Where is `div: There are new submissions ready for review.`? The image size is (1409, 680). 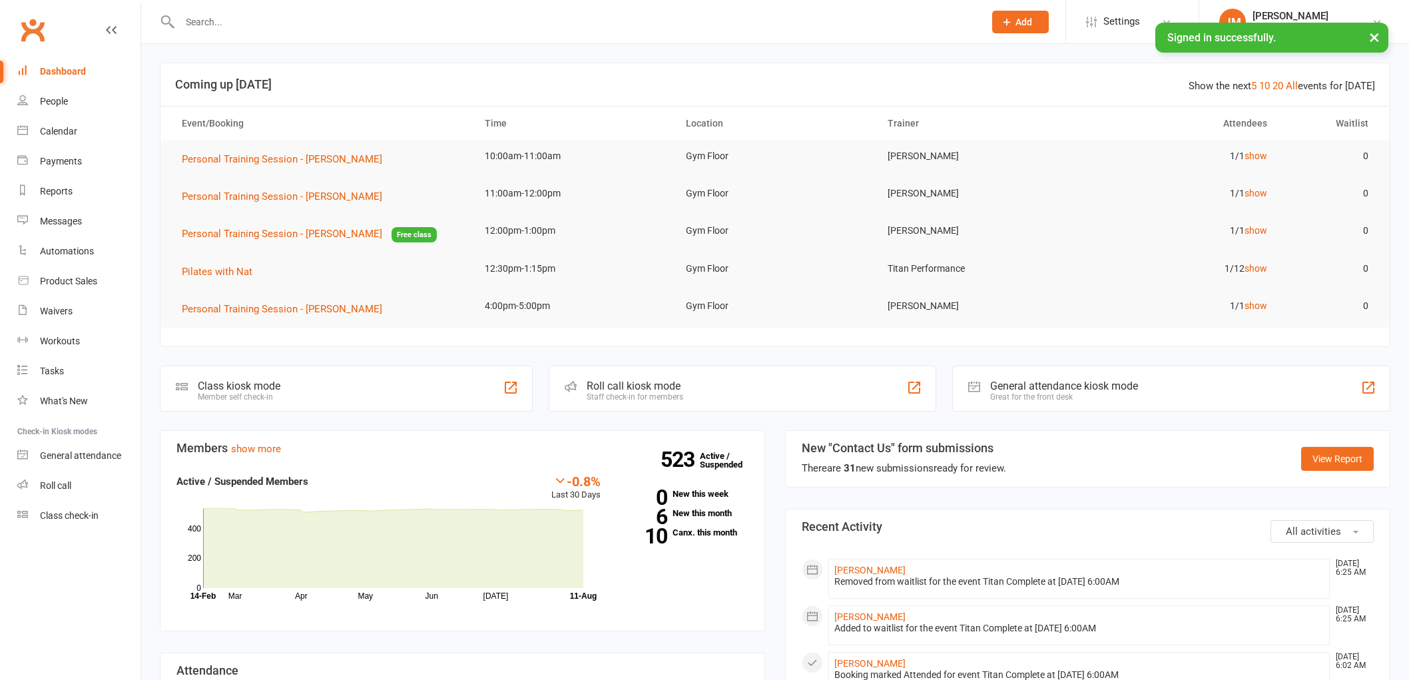
div: There are new submissions ready for review. is located at coordinates (903, 468).